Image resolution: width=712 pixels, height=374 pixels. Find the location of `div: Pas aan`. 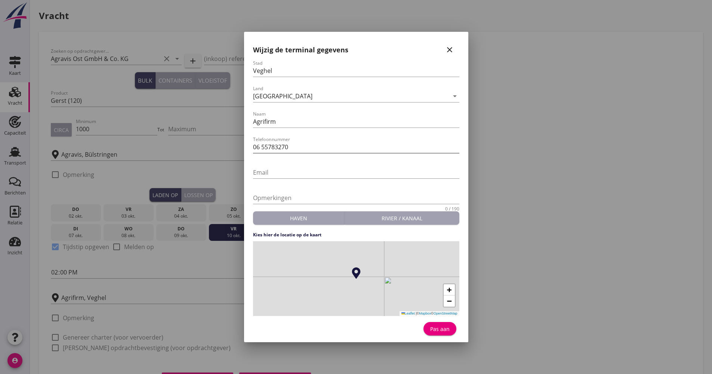

div: Pas aan is located at coordinates (440, 329).